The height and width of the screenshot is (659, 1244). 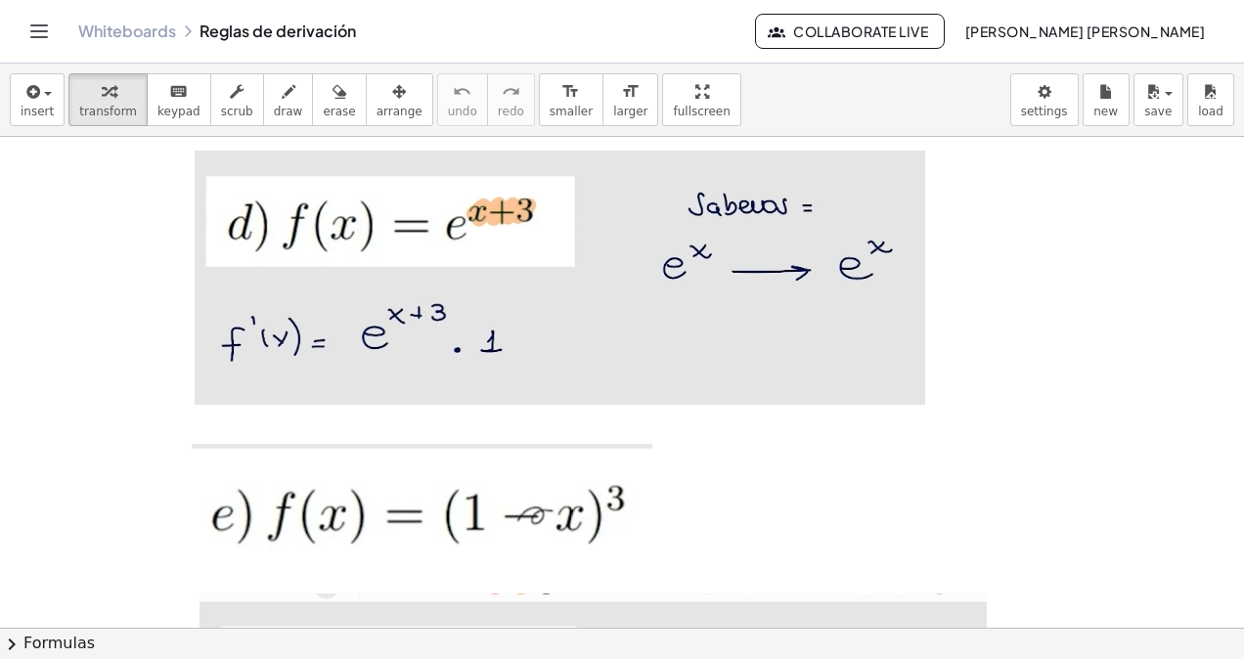 What do you see at coordinates (701, 111) in the screenshot?
I see `span: fullscreen` at bounding box center [701, 111].